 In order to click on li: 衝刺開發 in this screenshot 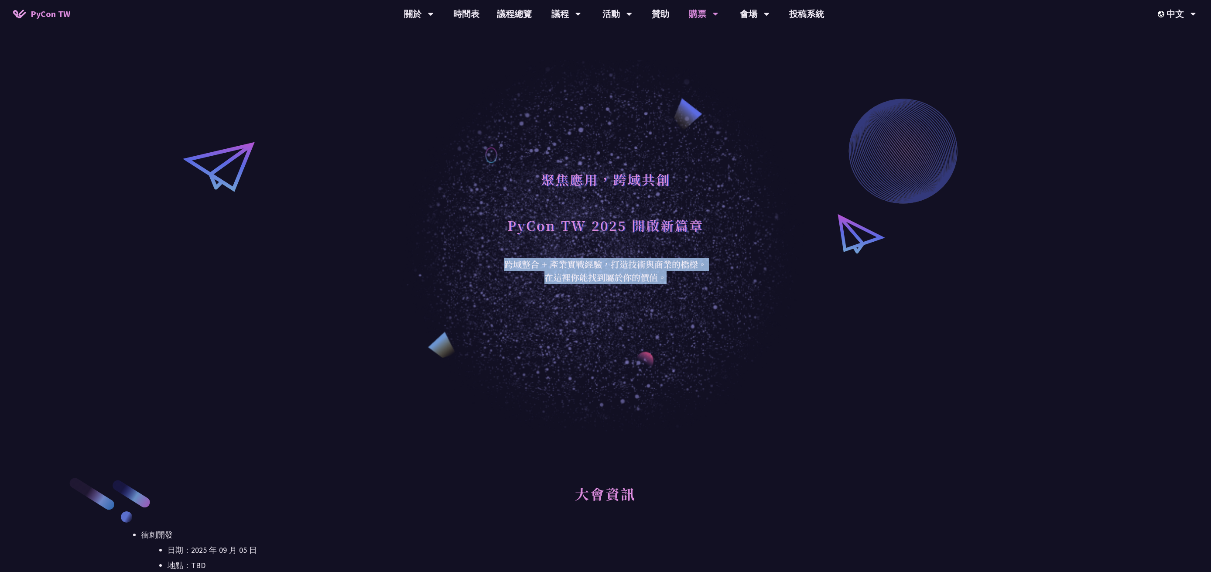, I will do `click(606, 550)`.